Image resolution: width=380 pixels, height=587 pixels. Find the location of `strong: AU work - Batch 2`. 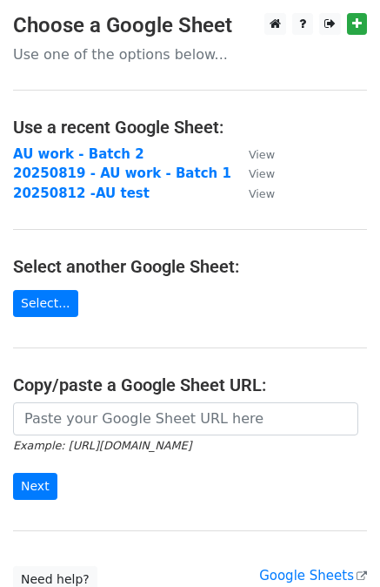

strong: AU work - Batch 2 is located at coordinates (78, 154).